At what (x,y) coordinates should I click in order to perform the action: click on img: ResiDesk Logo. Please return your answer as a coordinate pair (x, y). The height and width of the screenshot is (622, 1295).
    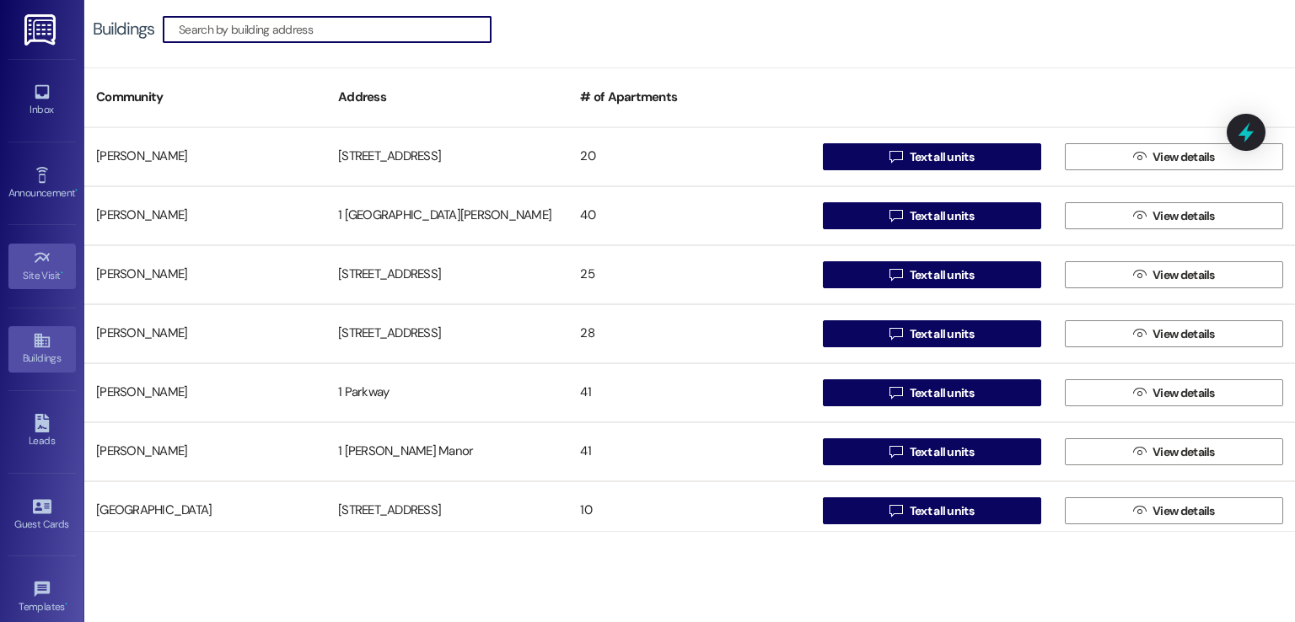
    Looking at the image, I should click on (41, 30).